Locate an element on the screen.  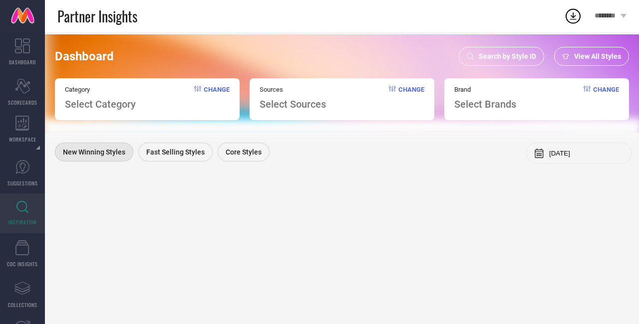
input: Select month is located at coordinates (586, 153).